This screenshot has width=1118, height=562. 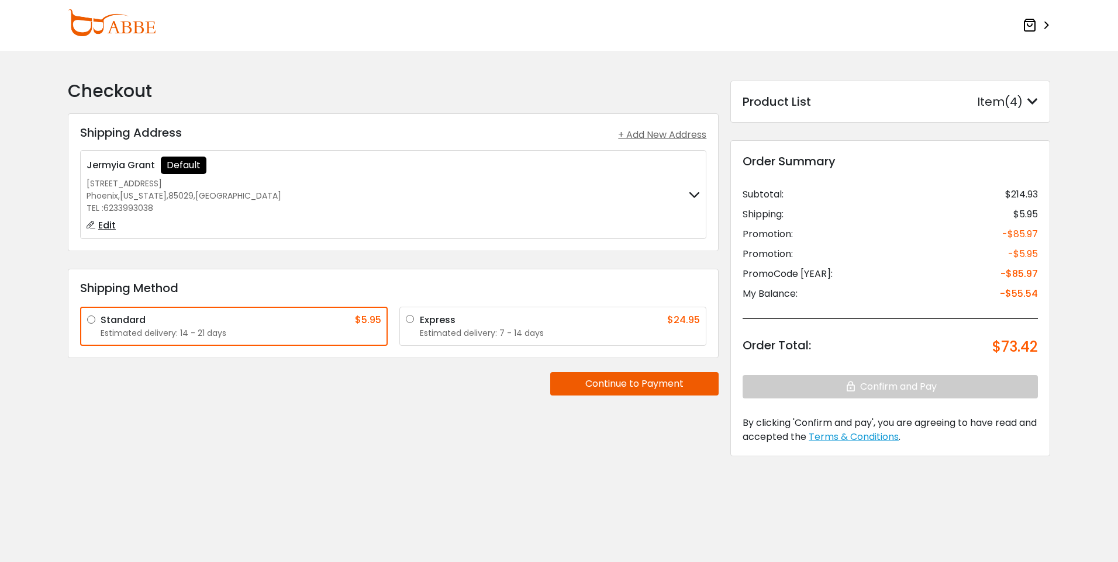 What do you see at coordinates (662, 135) in the screenshot?
I see `div: + Add New Address` at bounding box center [662, 135].